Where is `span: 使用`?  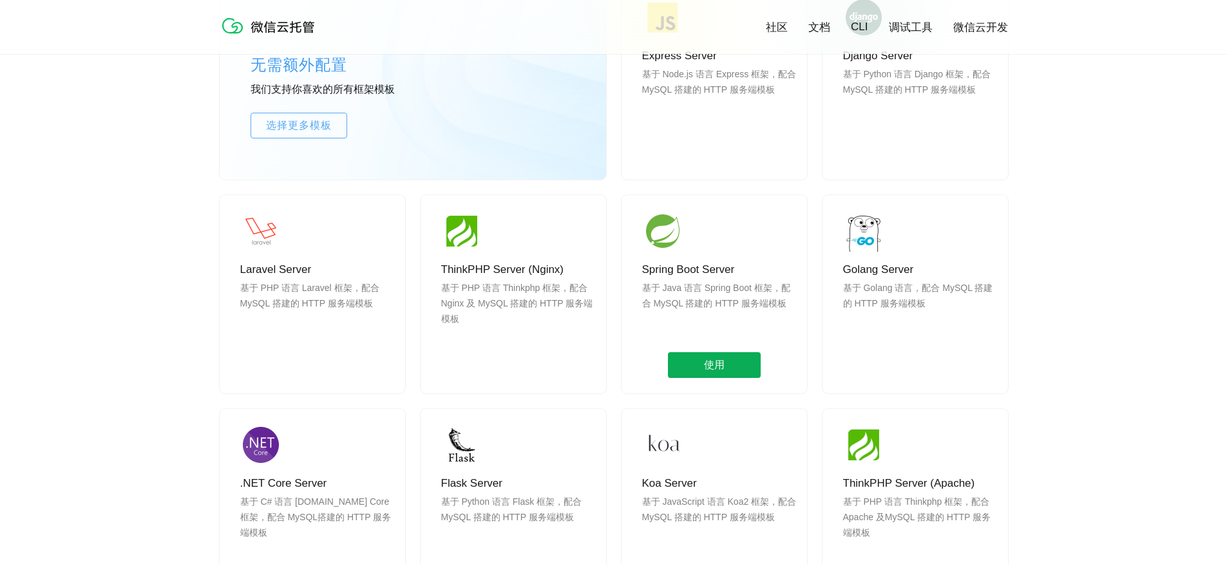 span: 使用 is located at coordinates (714, 365).